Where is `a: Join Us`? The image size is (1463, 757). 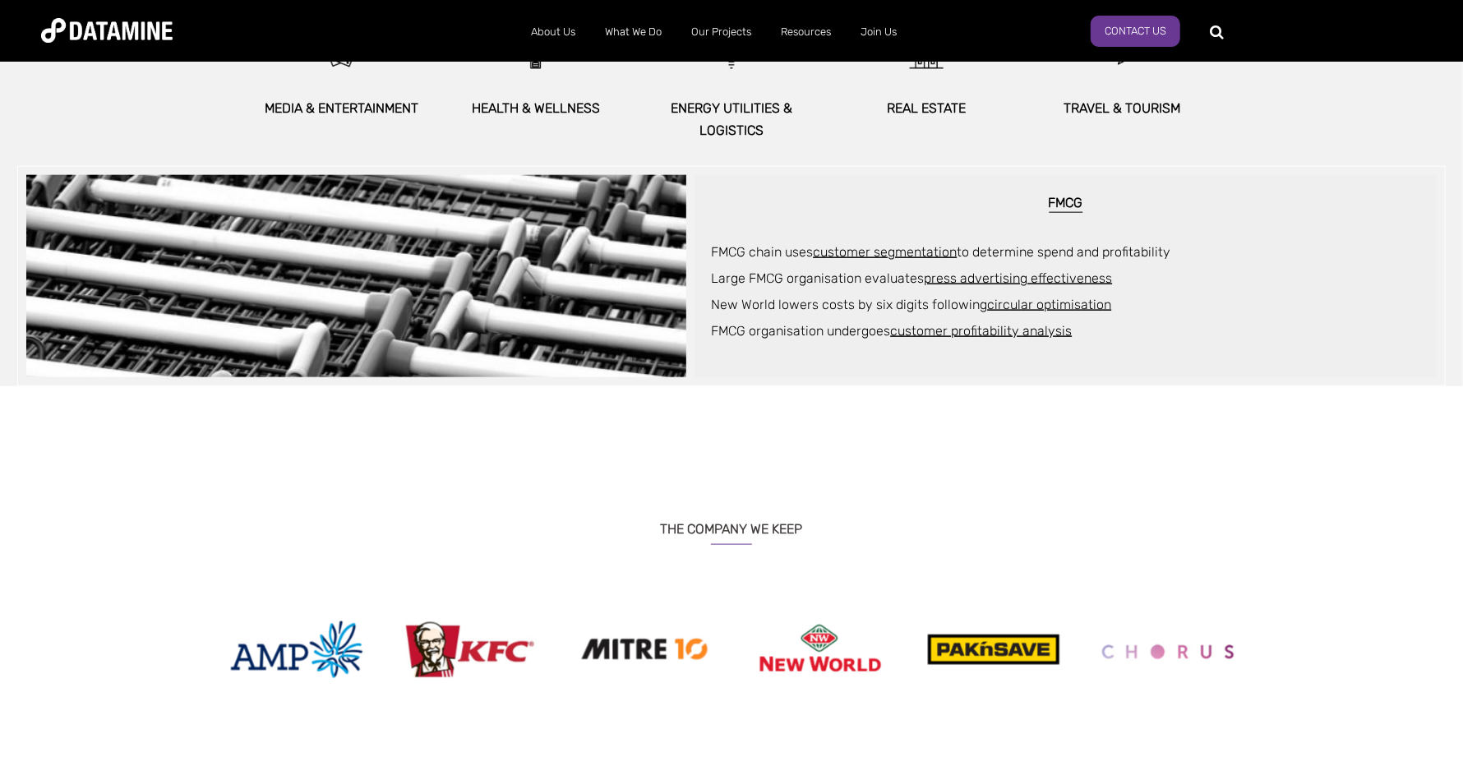
a: Join Us is located at coordinates (879, 32).